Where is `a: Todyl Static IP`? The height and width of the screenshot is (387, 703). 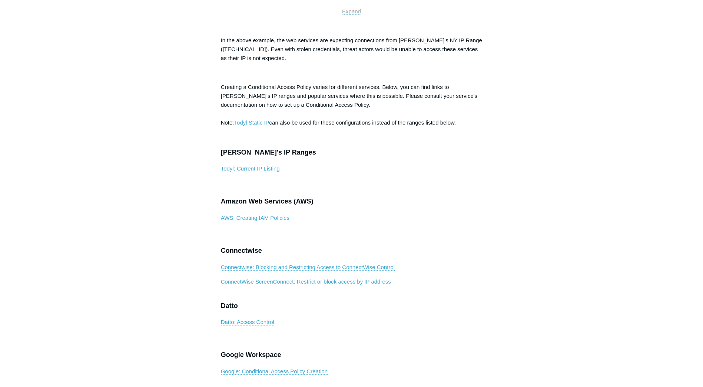
a: Todyl Static IP is located at coordinates (252, 123).